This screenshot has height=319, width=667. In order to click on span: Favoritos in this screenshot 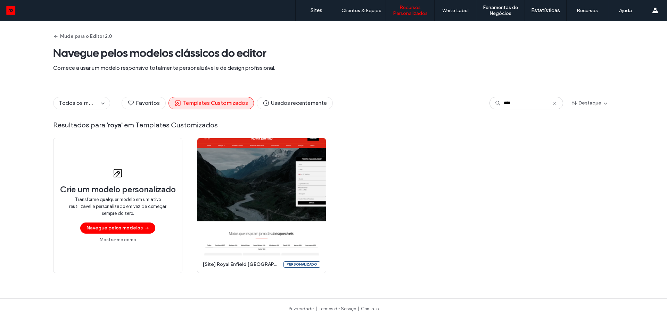, I will do `click(143, 103)`.